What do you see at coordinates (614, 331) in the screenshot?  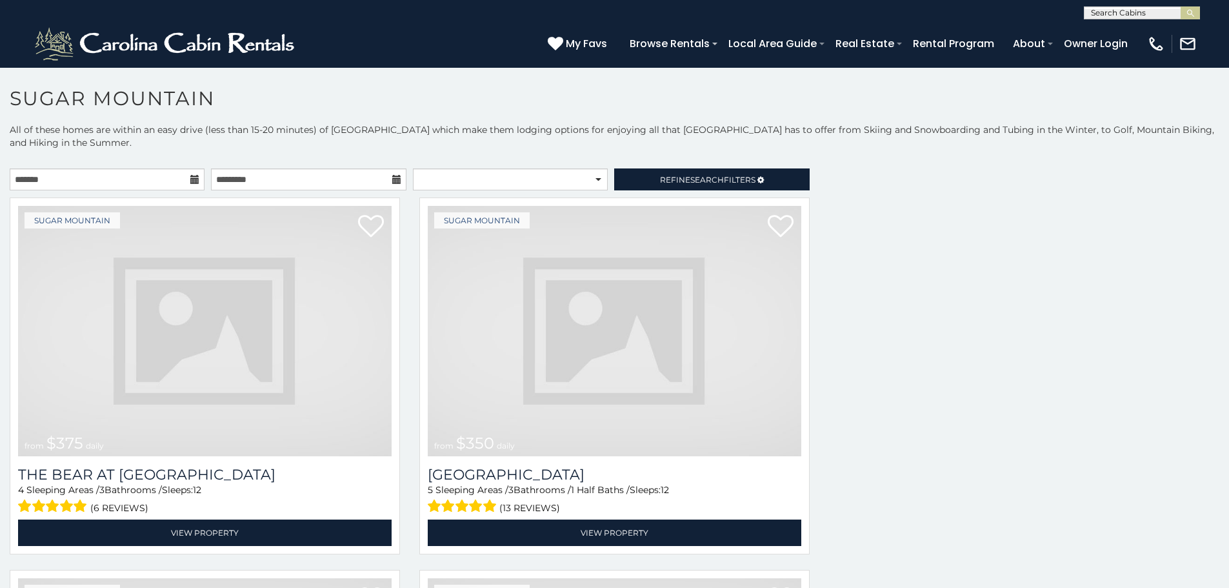 I see `a: from $350 daily` at bounding box center [614, 331].